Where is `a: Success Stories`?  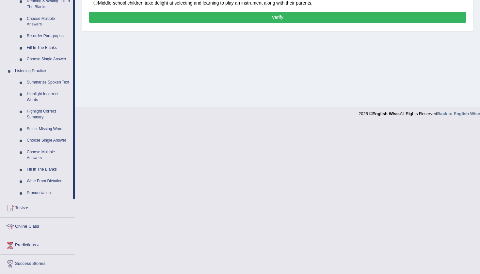
a: Success Stories is located at coordinates (38, 263).